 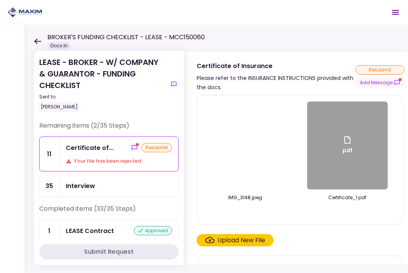 I want to click on div: Docs In, so click(x=59, y=46).